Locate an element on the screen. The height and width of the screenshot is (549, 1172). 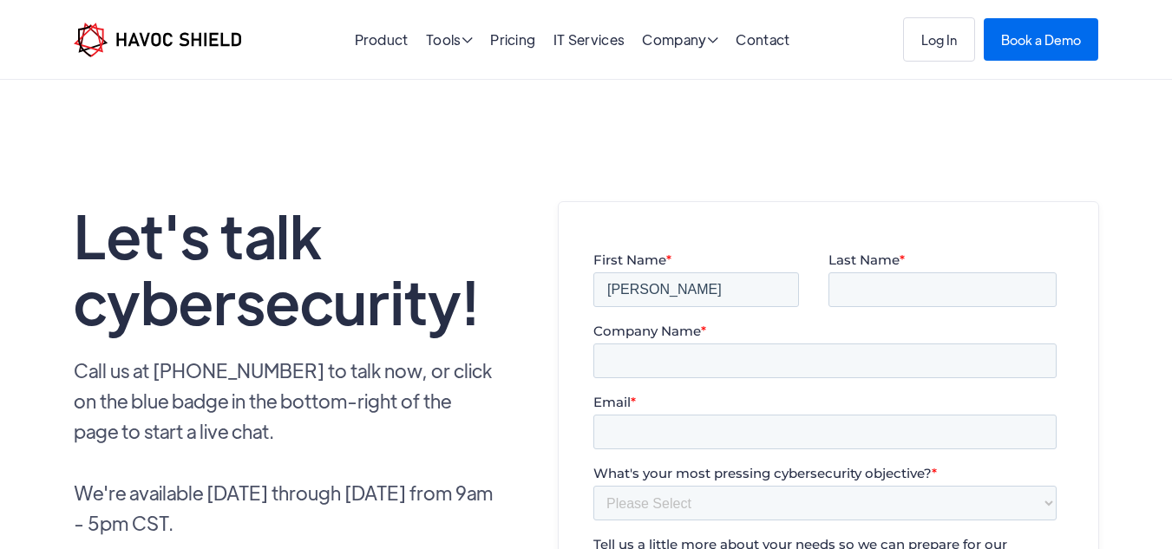
a: Pricing is located at coordinates (513, 39).